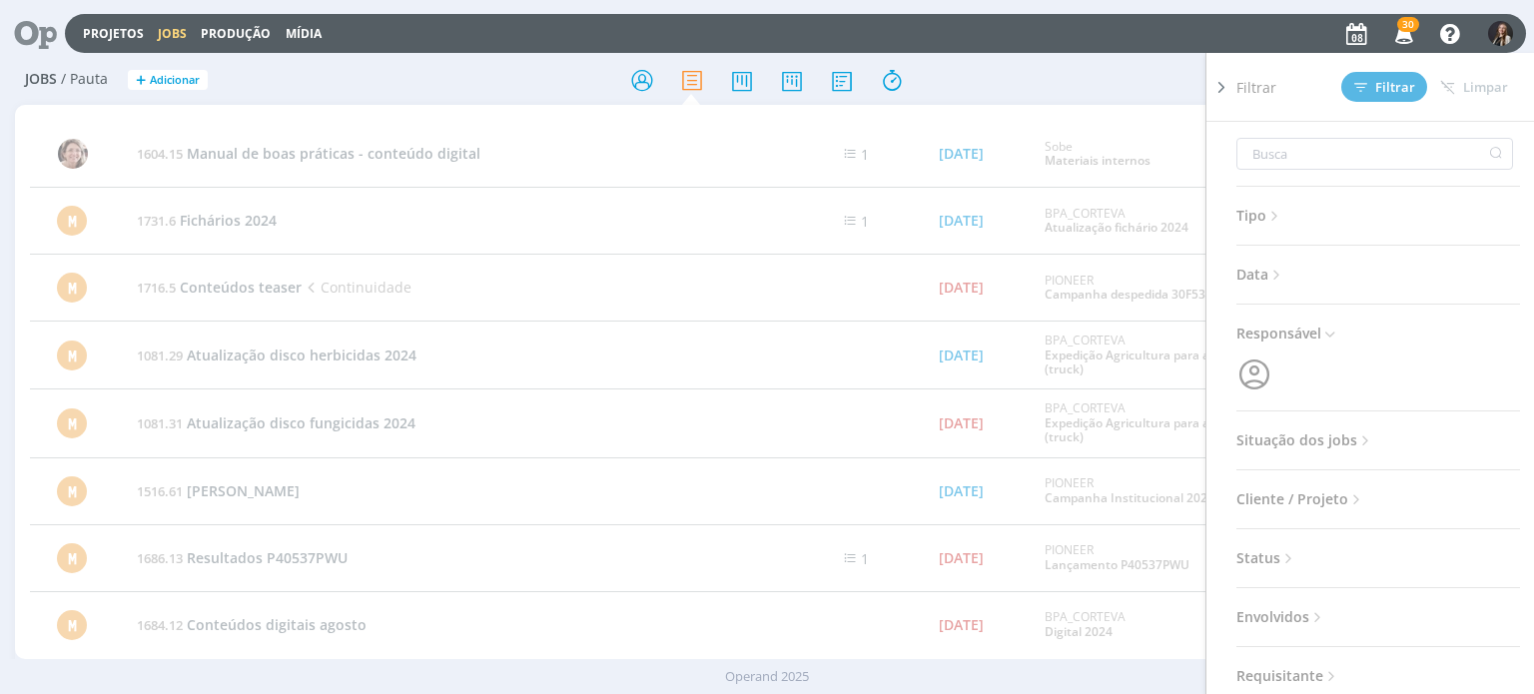 The image size is (1534, 694). Describe the element at coordinates (1402, 34) in the screenshot. I see `button: 30` at that location.